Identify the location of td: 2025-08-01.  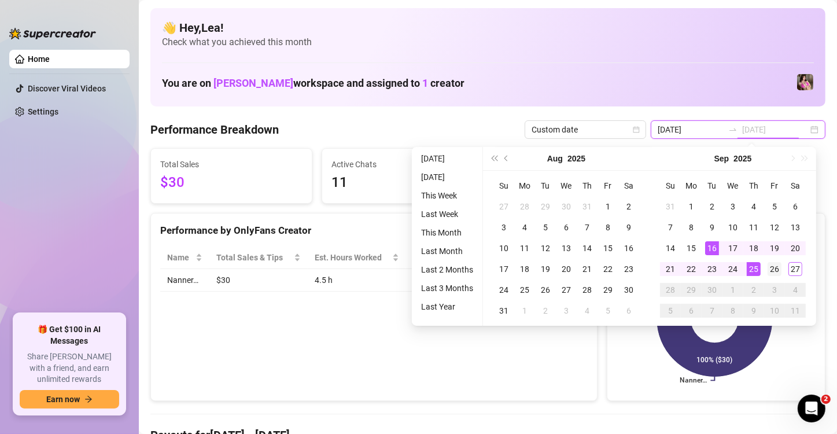
(608, 207).